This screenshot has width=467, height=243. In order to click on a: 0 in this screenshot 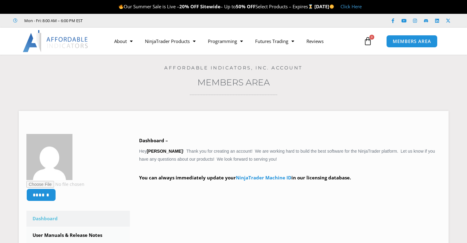, I will do `click(368, 41)`.